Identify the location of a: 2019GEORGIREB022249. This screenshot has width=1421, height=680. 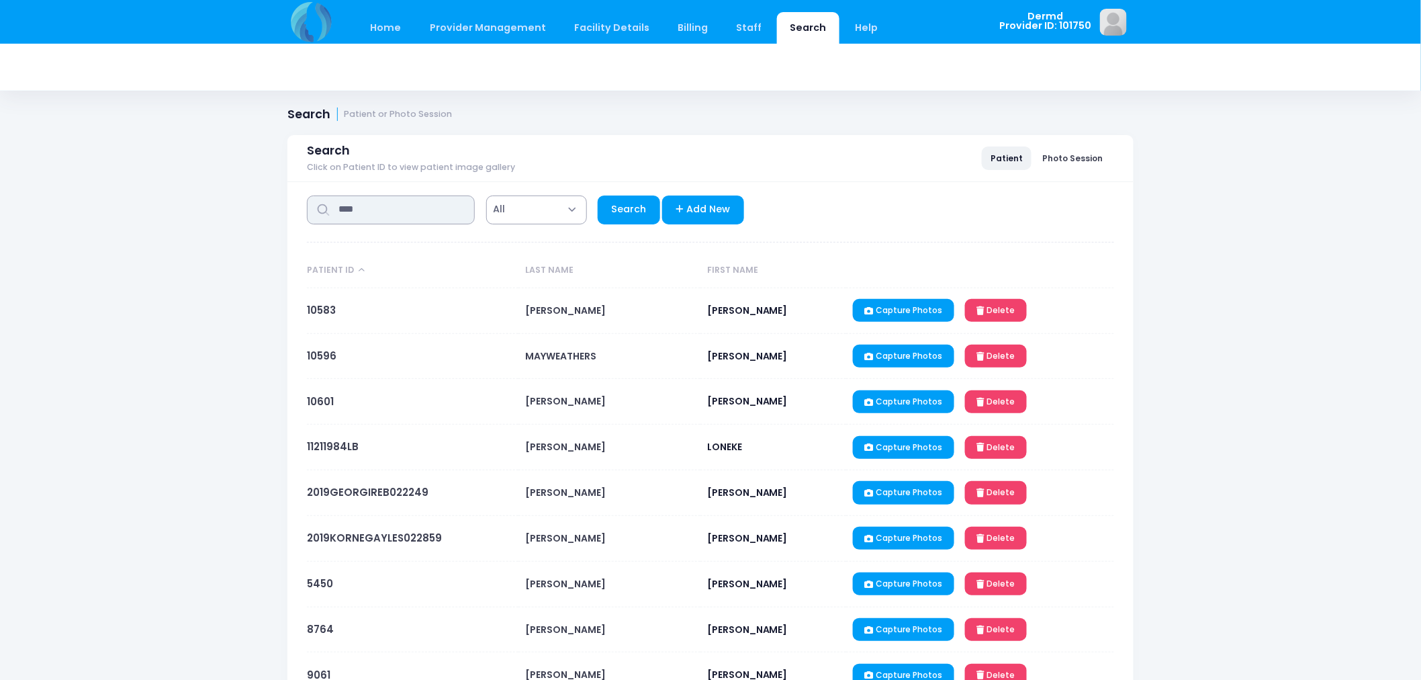
(367, 492).